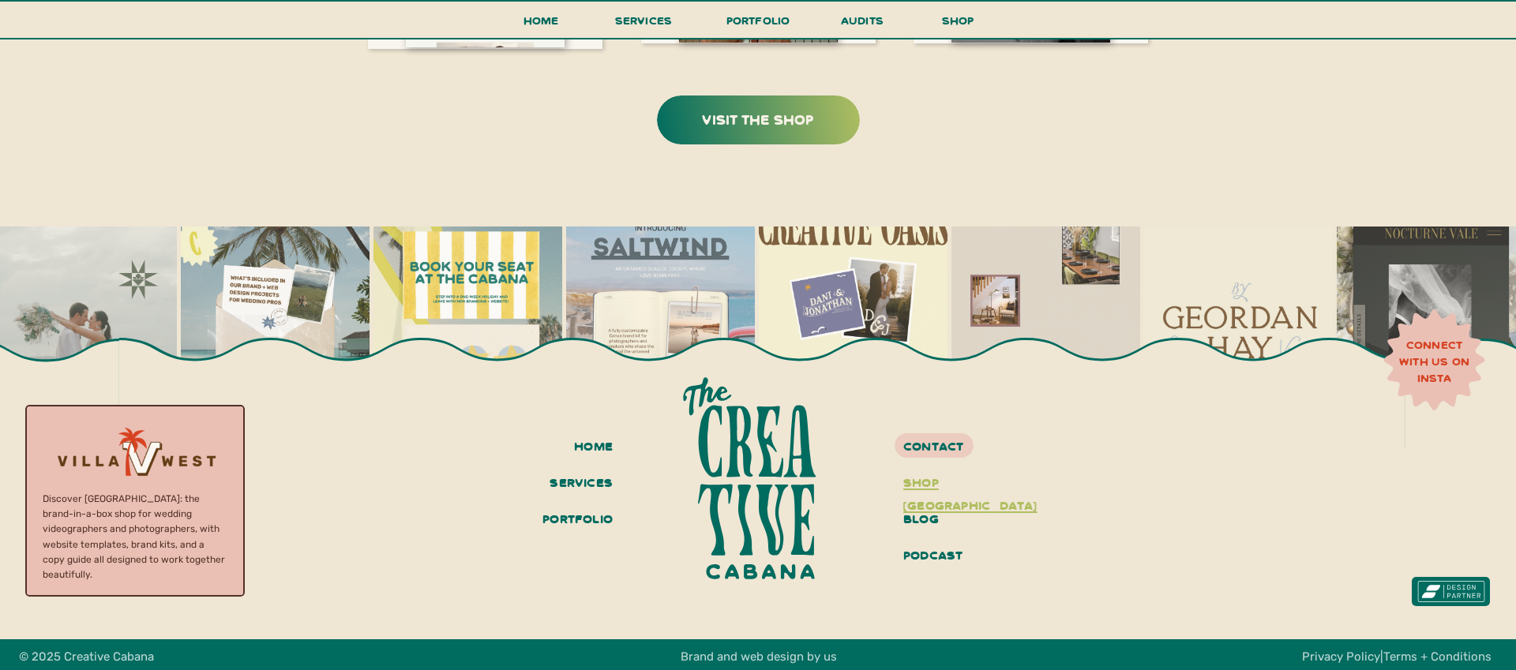 The width and height of the screenshot is (1516, 670). Describe the element at coordinates (644, 20) in the screenshot. I see `span: services` at that location.